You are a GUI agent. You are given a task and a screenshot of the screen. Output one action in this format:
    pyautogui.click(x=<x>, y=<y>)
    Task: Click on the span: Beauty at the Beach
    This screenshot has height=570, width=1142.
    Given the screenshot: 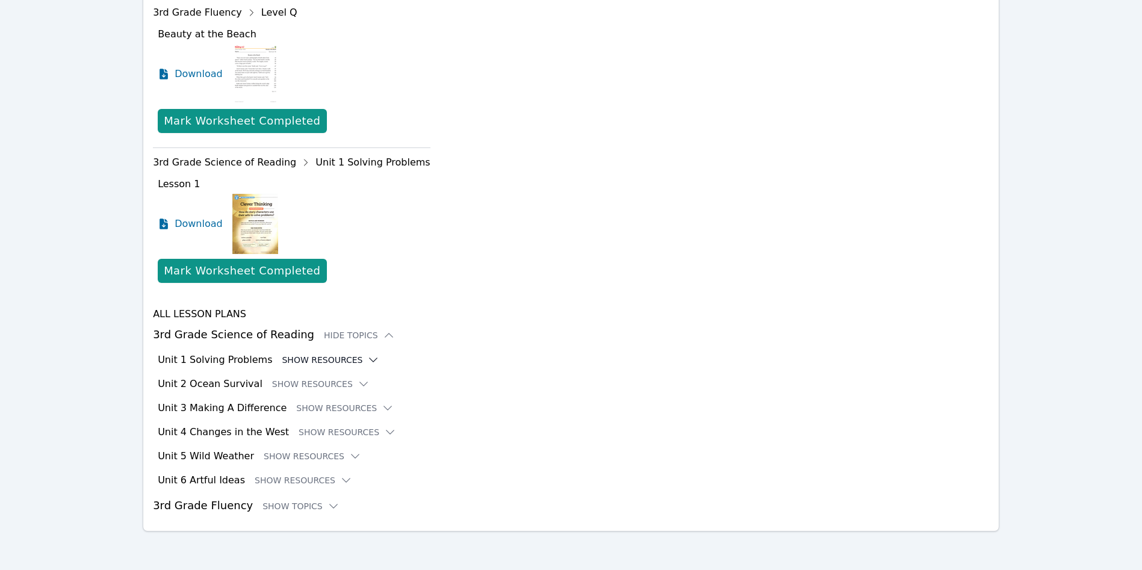 What is the action you would take?
    pyautogui.click(x=207, y=34)
    